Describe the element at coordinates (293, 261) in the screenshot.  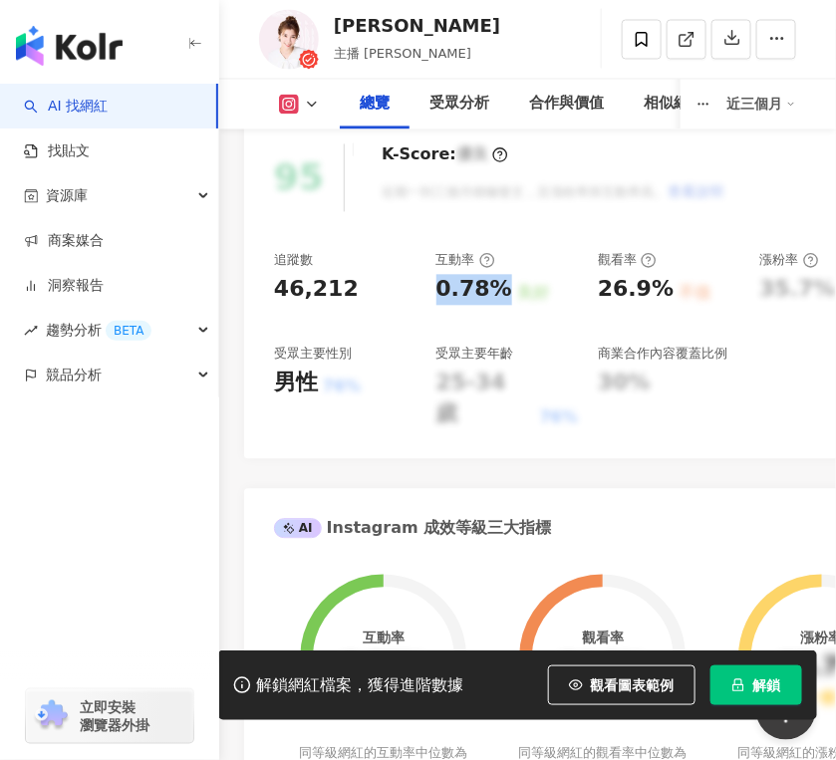
I see `div: 追蹤數` at that location.